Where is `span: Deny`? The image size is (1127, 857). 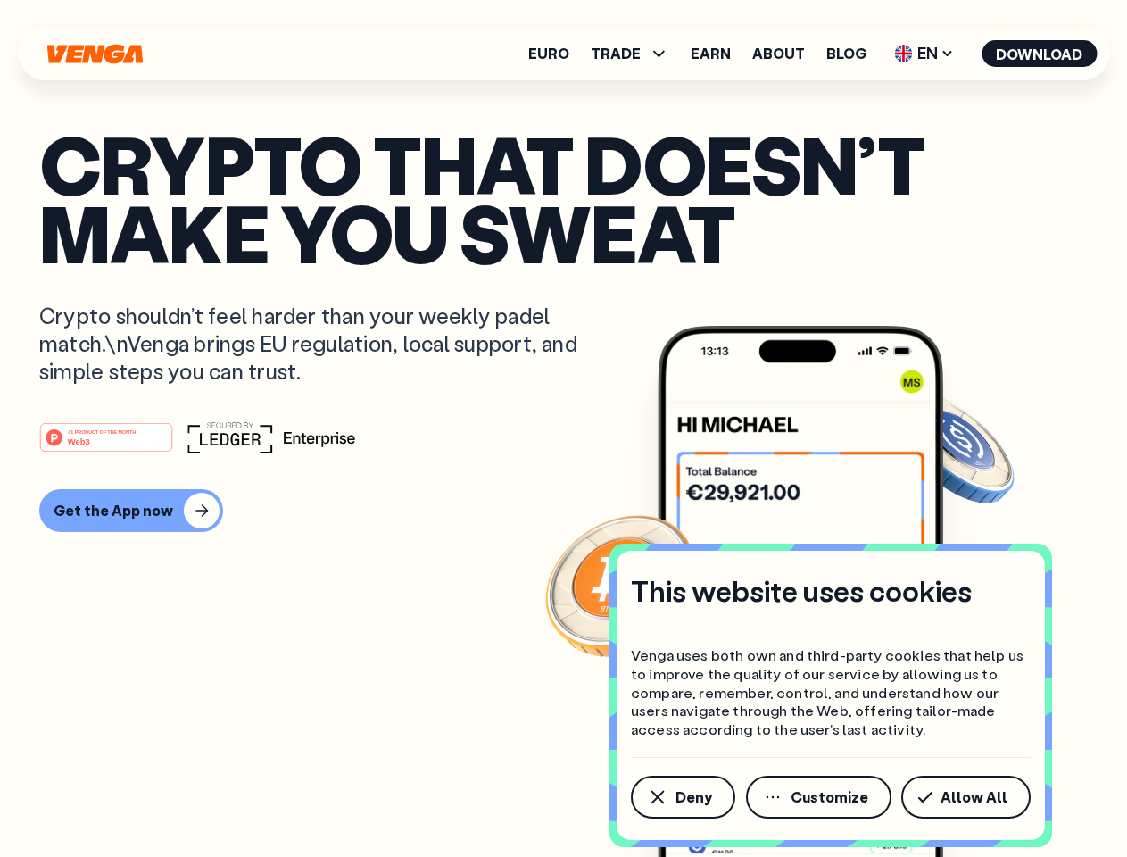
span: Deny is located at coordinates (693, 797).